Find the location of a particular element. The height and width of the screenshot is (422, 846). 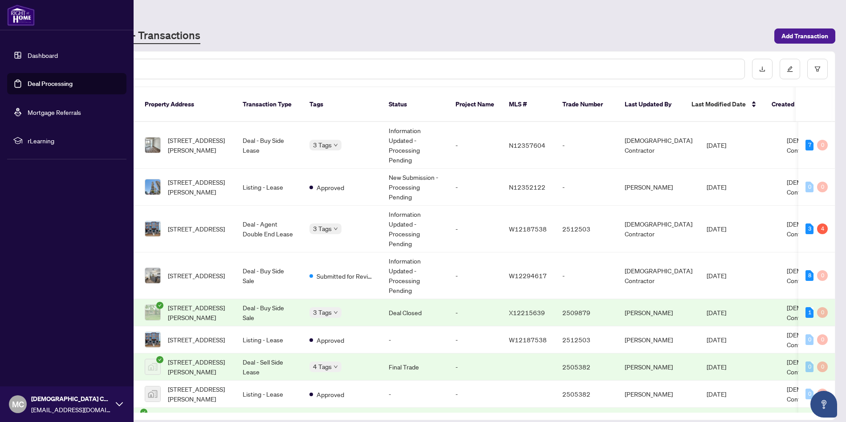

button: edit is located at coordinates (790, 69).